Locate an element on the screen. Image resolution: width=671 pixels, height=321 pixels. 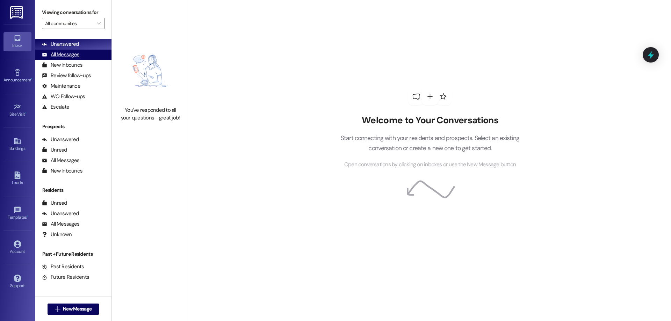
a: Templates • is located at coordinates (17, 214).